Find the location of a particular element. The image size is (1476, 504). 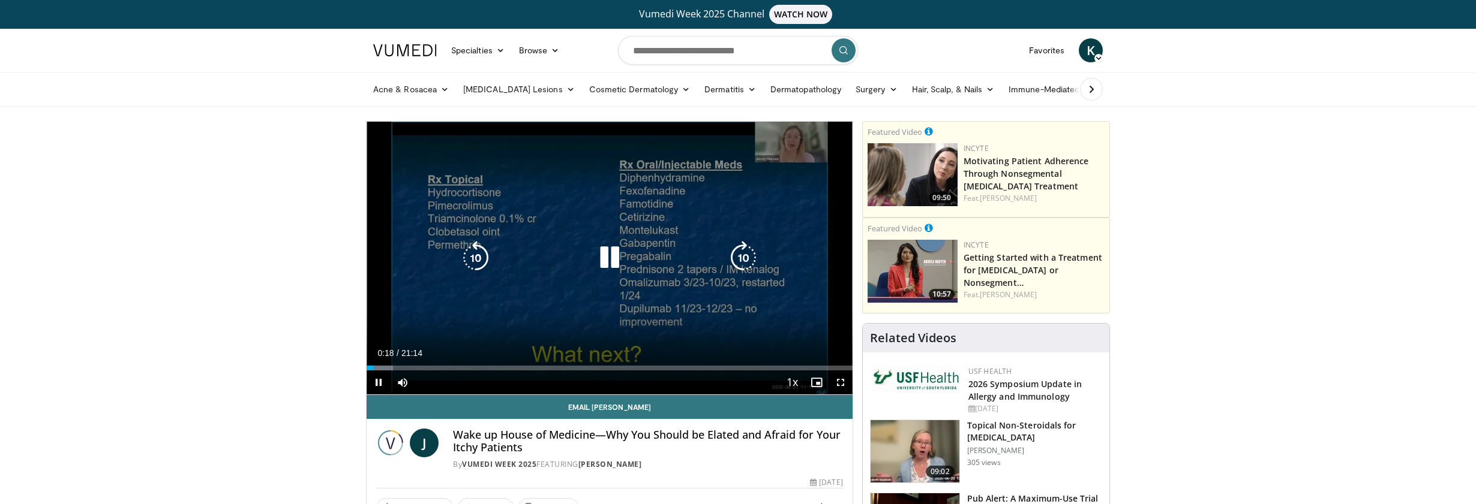

span: 10:57 is located at coordinates (941, 295).